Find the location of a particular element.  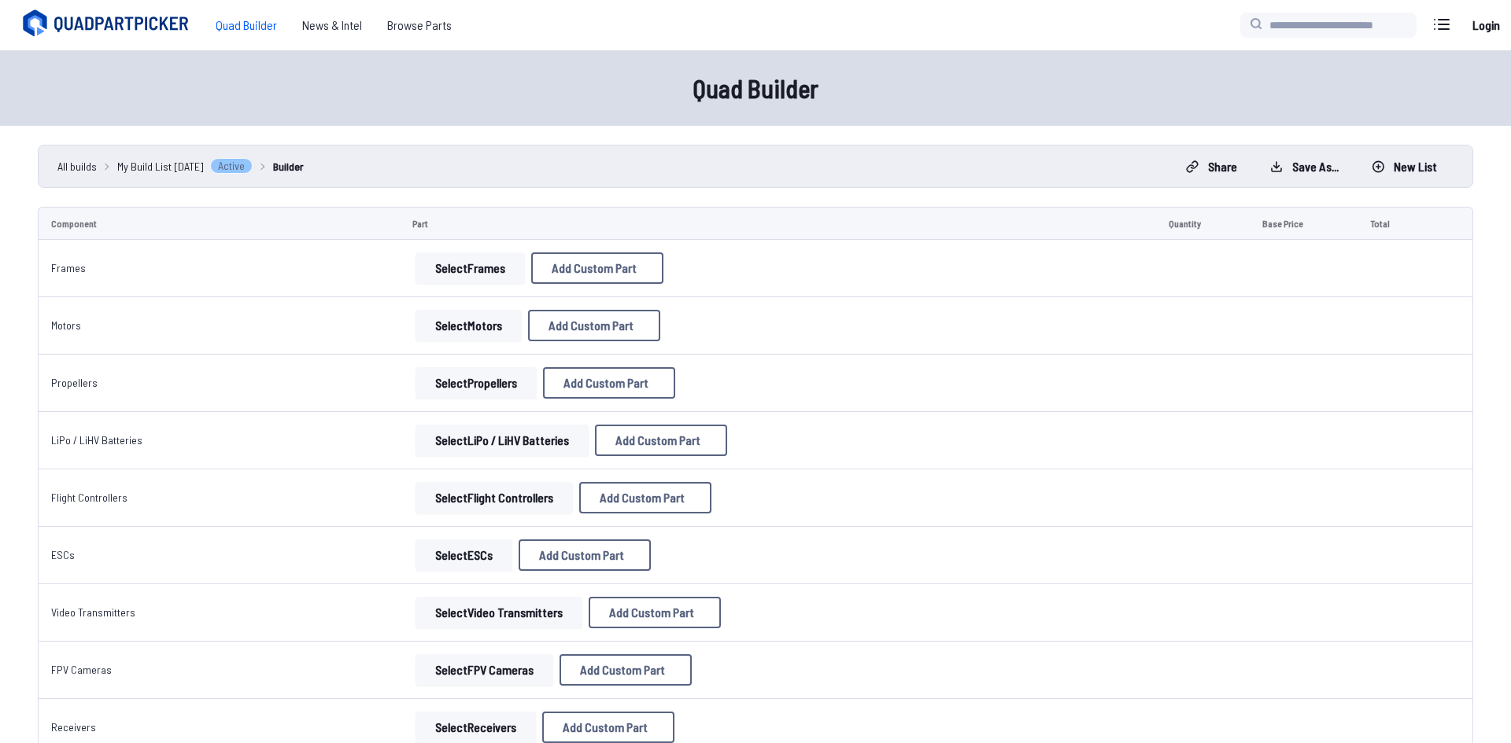

a: SelectFlight Controllers is located at coordinates (494, 498).